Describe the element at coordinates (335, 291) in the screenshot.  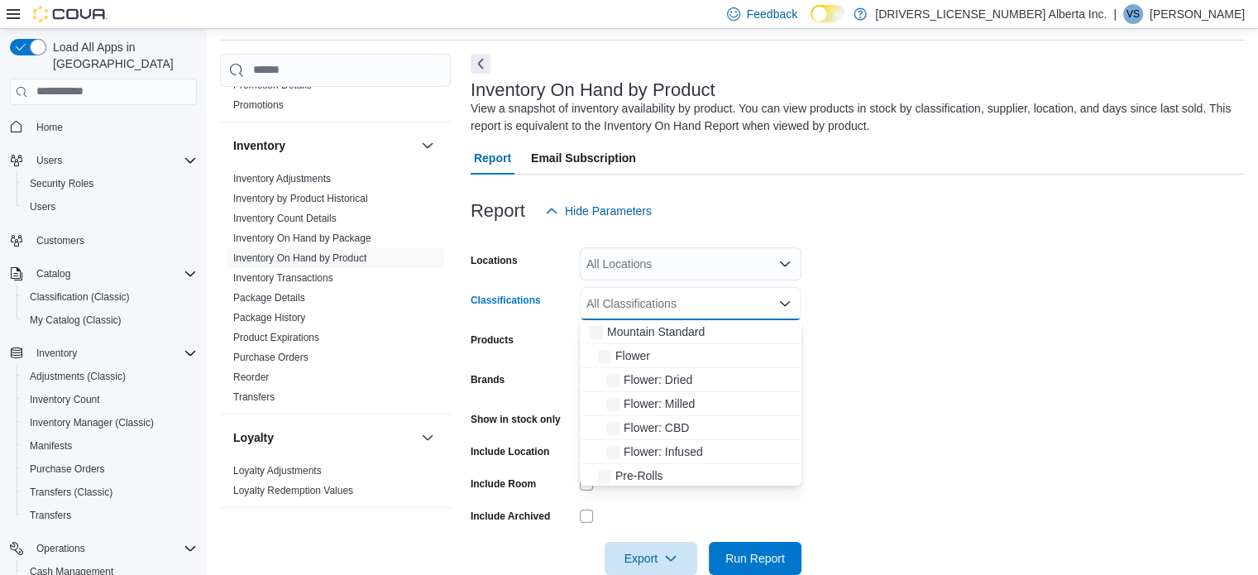
I see `div: Inventory` at that location.